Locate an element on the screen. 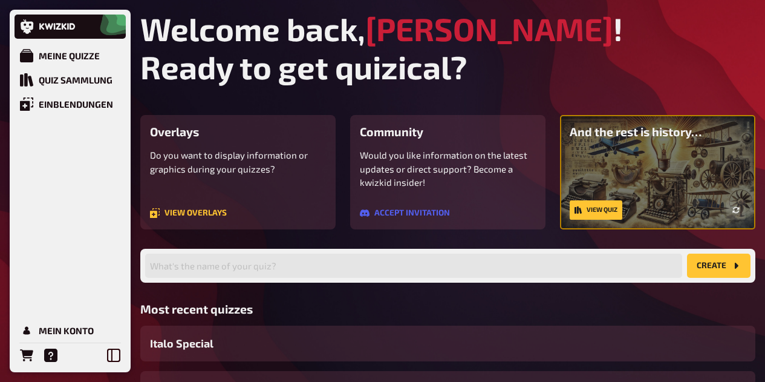 This screenshot has height=382, width=765. a: Mein Konto is located at coordinates (70, 330).